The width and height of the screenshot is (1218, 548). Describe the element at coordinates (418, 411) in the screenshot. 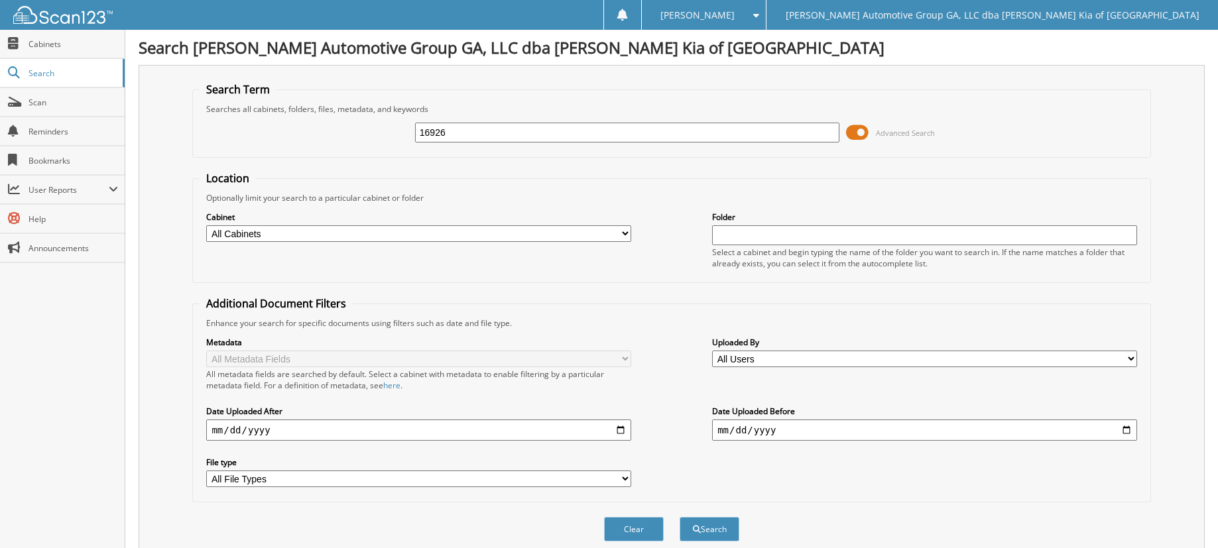

I see `label: Date Uploaded After` at that location.